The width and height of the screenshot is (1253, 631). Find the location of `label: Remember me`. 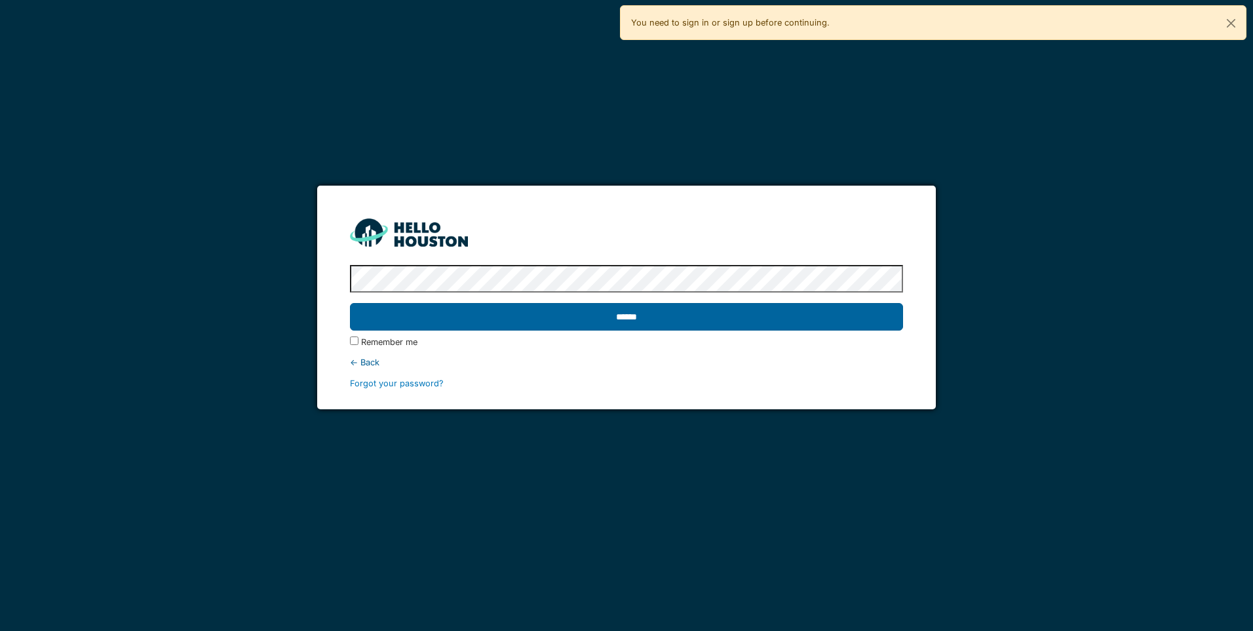

label: Remember me is located at coordinates (389, 341).